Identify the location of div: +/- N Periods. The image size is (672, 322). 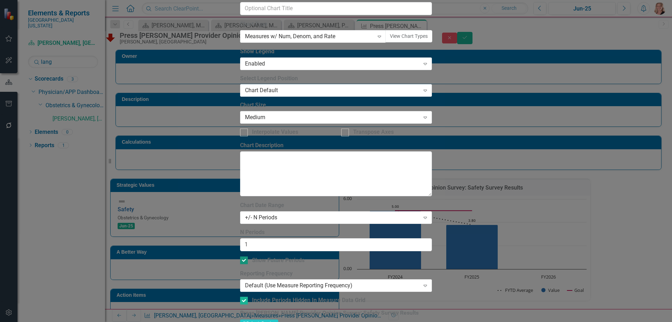
(332, 217).